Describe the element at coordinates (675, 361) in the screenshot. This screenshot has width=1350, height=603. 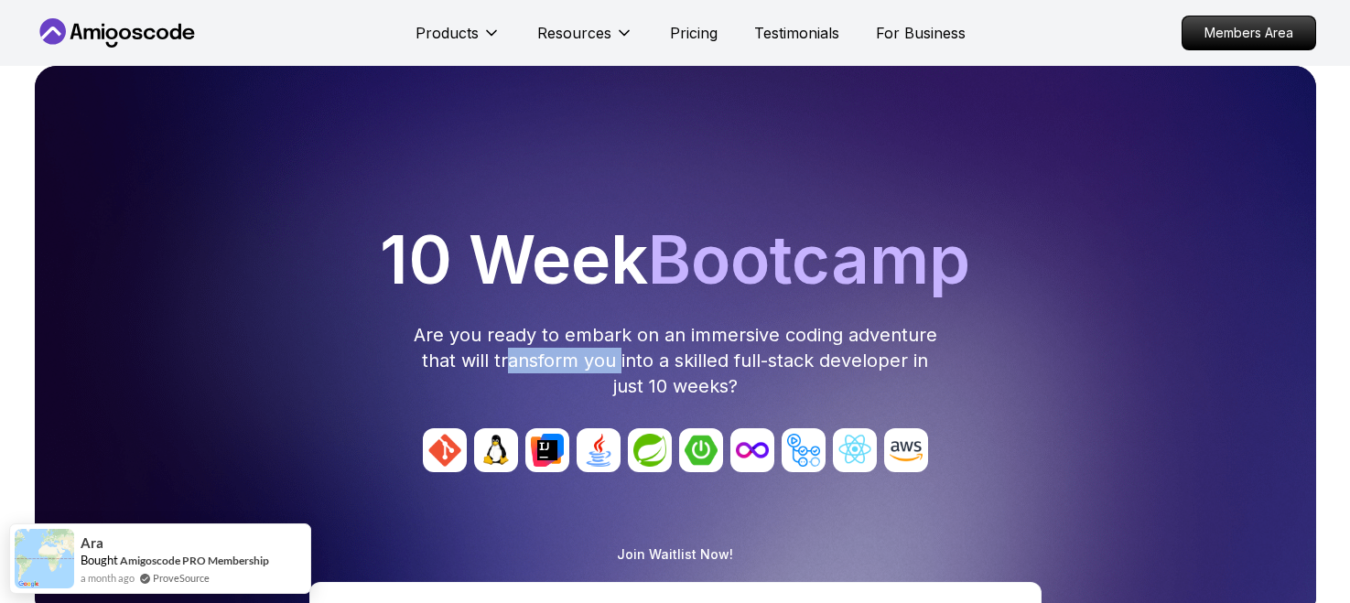
I see `p: Are you ready to embark on an immersive coding adventure that will transform you into a skilled f...` at that location.